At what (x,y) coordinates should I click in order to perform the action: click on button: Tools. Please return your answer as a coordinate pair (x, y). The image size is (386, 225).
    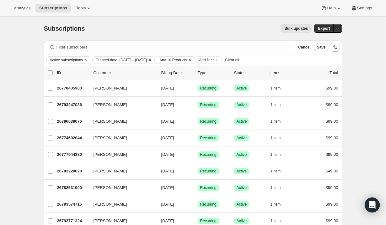
    Looking at the image, I should click on (84, 8).